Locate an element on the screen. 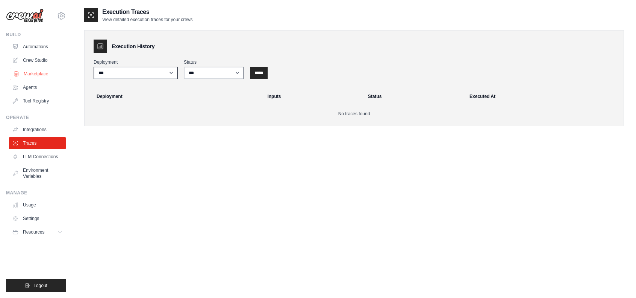 Image resolution: width=636 pixels, height=298 pixels. label: Status is located at coordinates (214, 62).